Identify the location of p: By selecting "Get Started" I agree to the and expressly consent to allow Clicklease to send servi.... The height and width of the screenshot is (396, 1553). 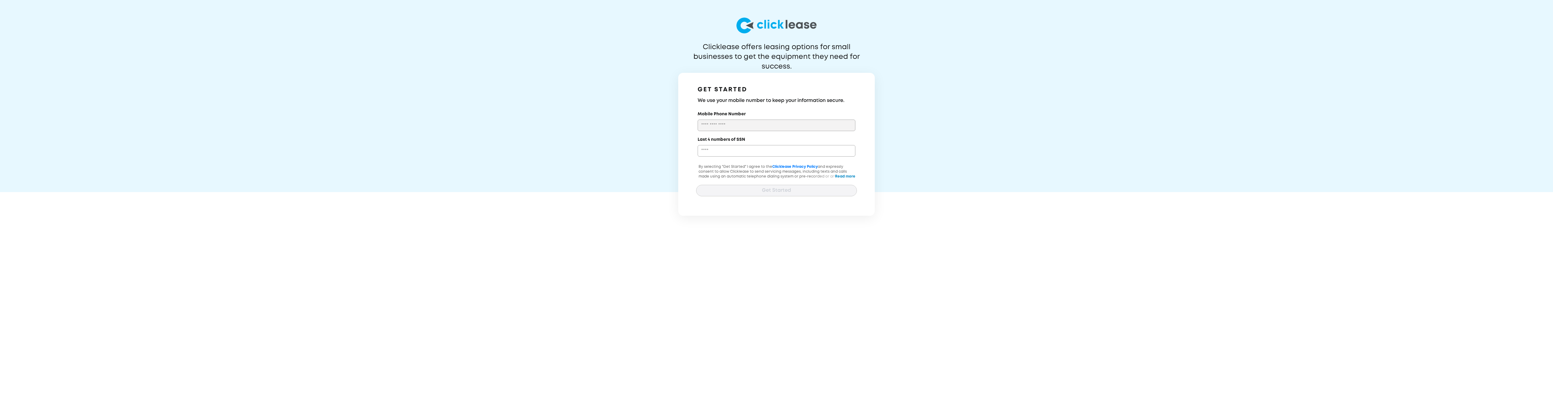
(776, 179).